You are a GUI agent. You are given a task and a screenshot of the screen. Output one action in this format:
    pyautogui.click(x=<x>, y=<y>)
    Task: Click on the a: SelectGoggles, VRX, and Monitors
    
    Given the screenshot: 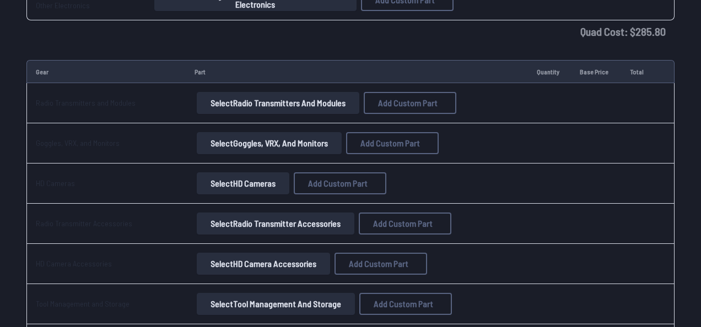 What is the action you would take?
    pyautogui.click(x=269, y=143)
    